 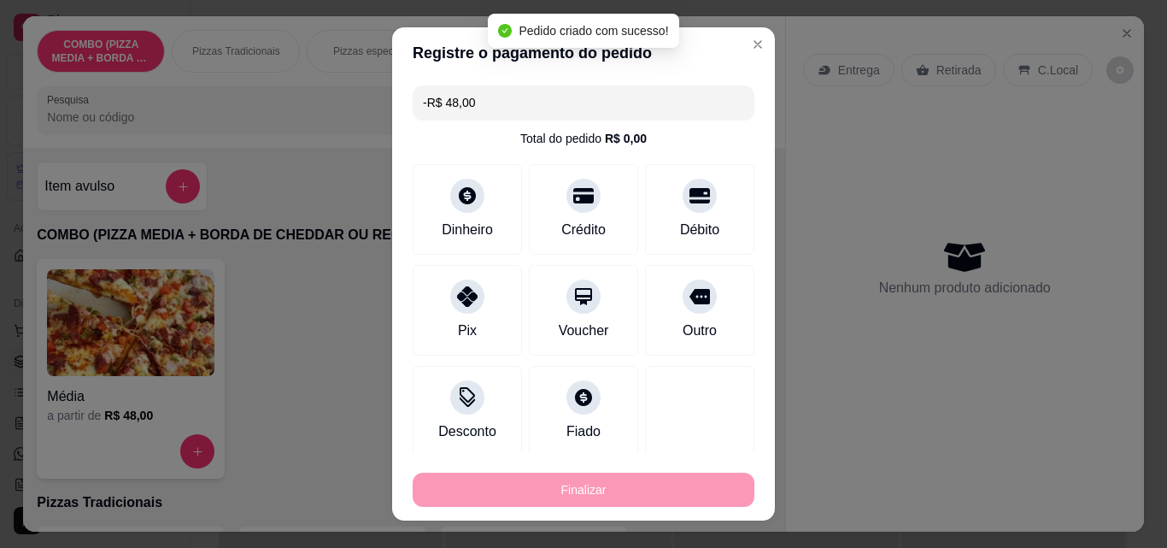 I want to click on input: Ex.: hambúrguer de cordeiro, so click(x=584, y=103).